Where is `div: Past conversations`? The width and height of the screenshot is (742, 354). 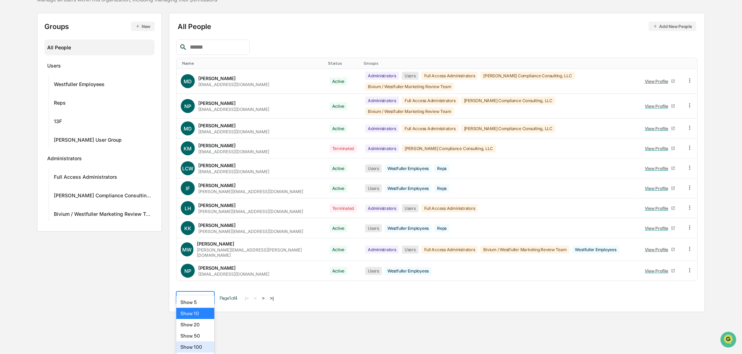 div: Past conversations is located at coordinates (27, 80).